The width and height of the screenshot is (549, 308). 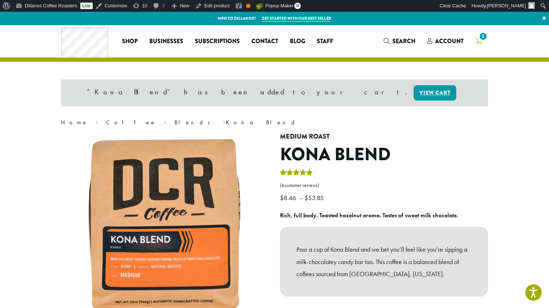 What do you see at coordinates (75, 122) in the screenshot?
I see `a: Home` at bounding box center [75, 122].